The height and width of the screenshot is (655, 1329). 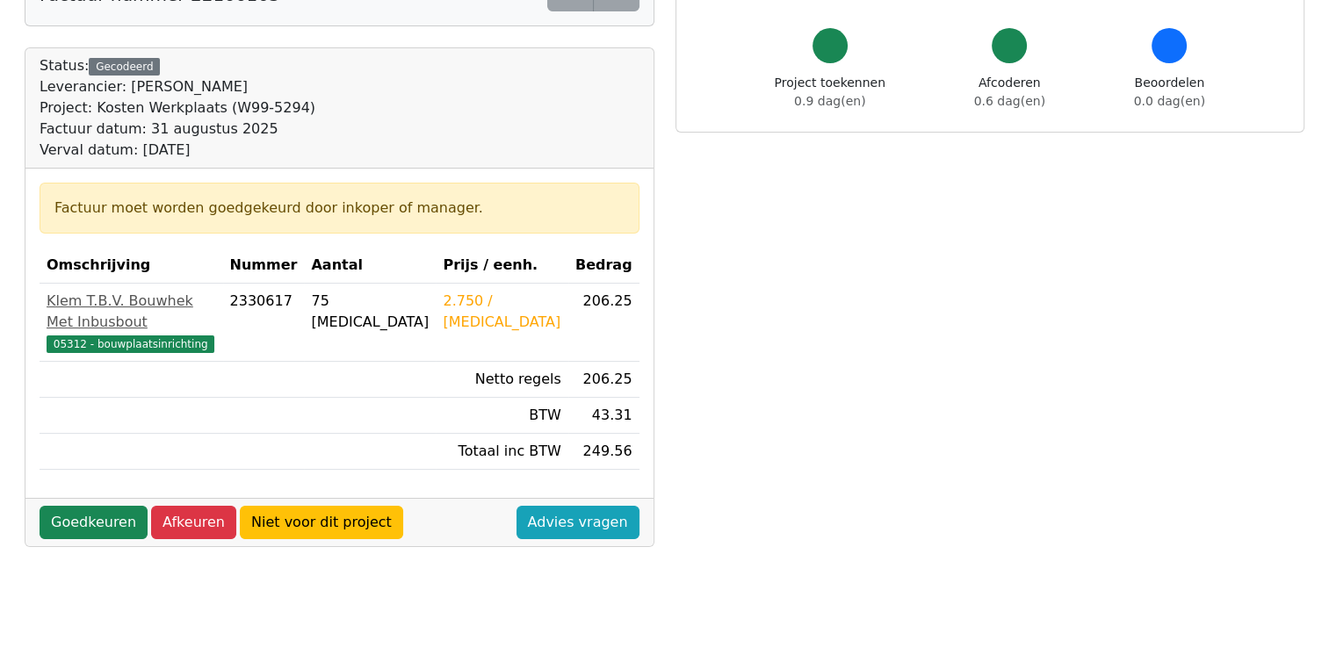 What do you see at coordinates (263, 265) in the screenshot?
I see `th: Nummer` at bounding box center [263, 265].